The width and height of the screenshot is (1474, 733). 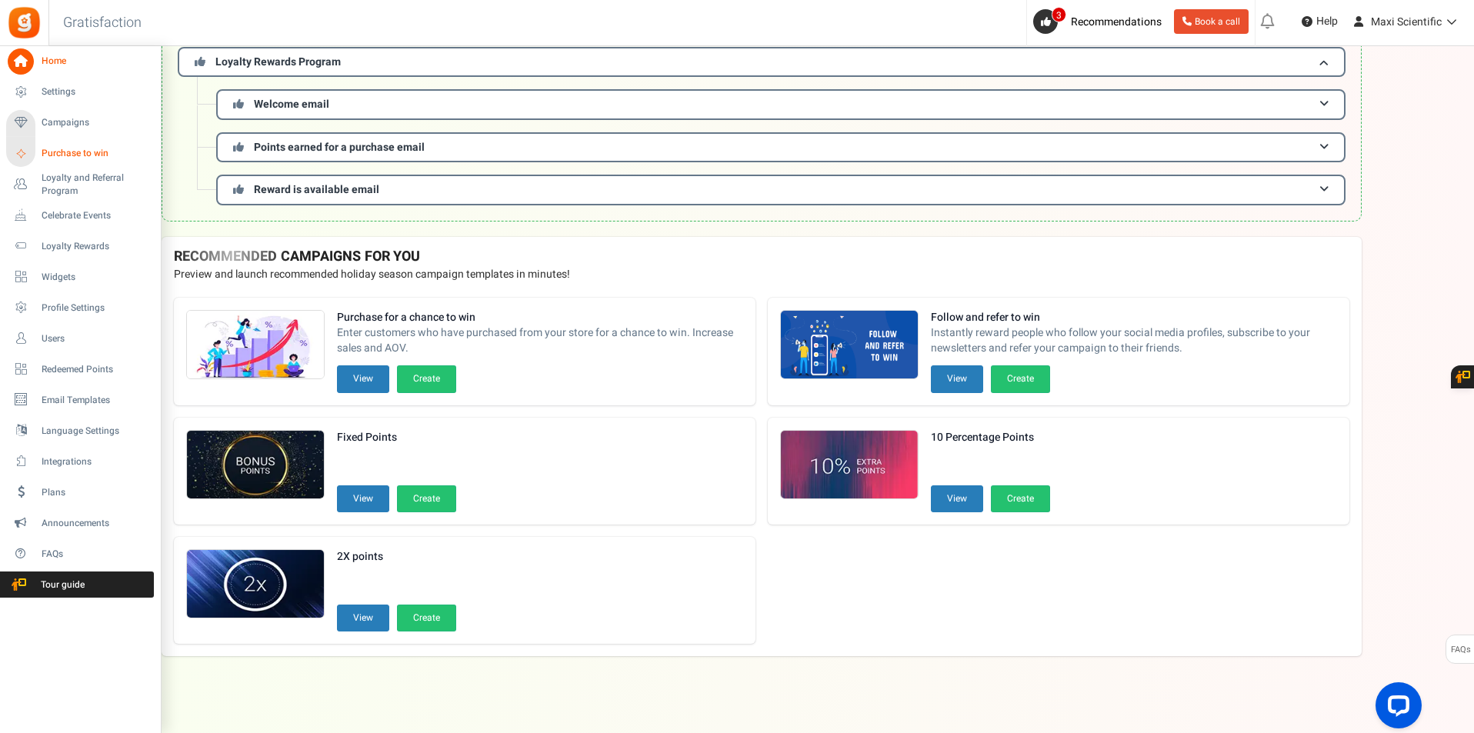 I want to click on span: Enter customers who have purchased from your store for a chance to win. Increase sales and AOV., so click(x=540, y=341).